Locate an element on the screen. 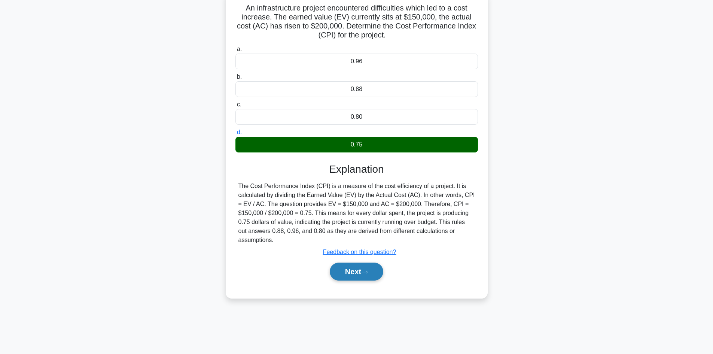 The image size is (713, 354). div: 0.96 is located at coordinates (357, 61).